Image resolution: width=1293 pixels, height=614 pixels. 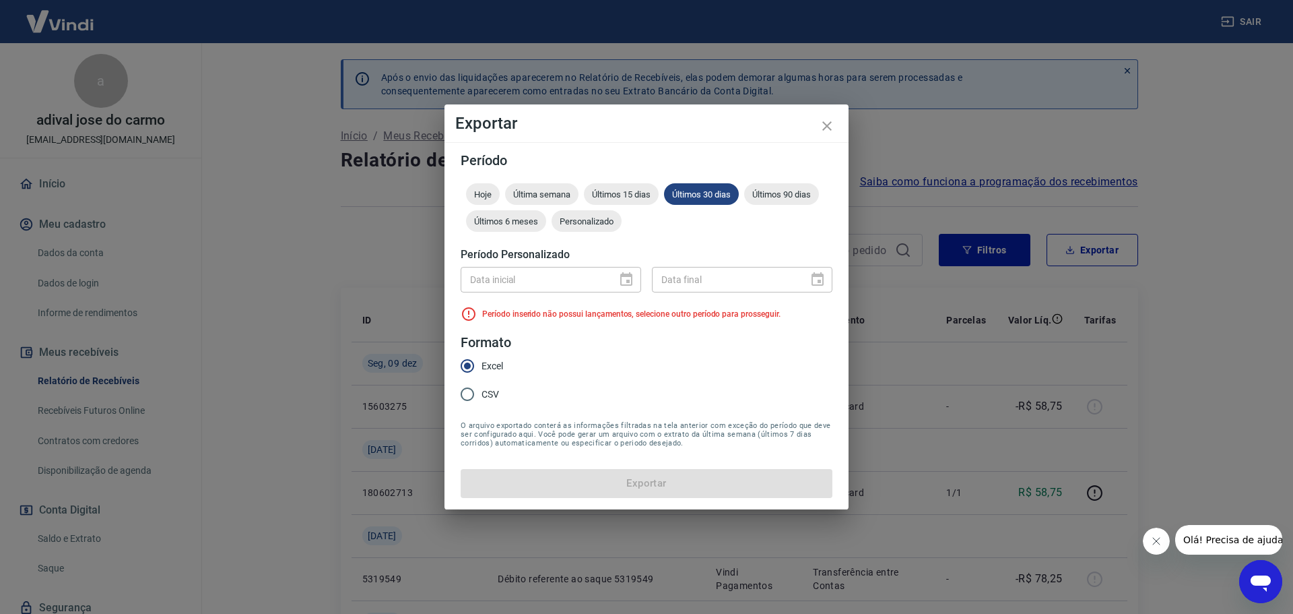 I want to click on div: Personalizado, so click(x=587, y=221).